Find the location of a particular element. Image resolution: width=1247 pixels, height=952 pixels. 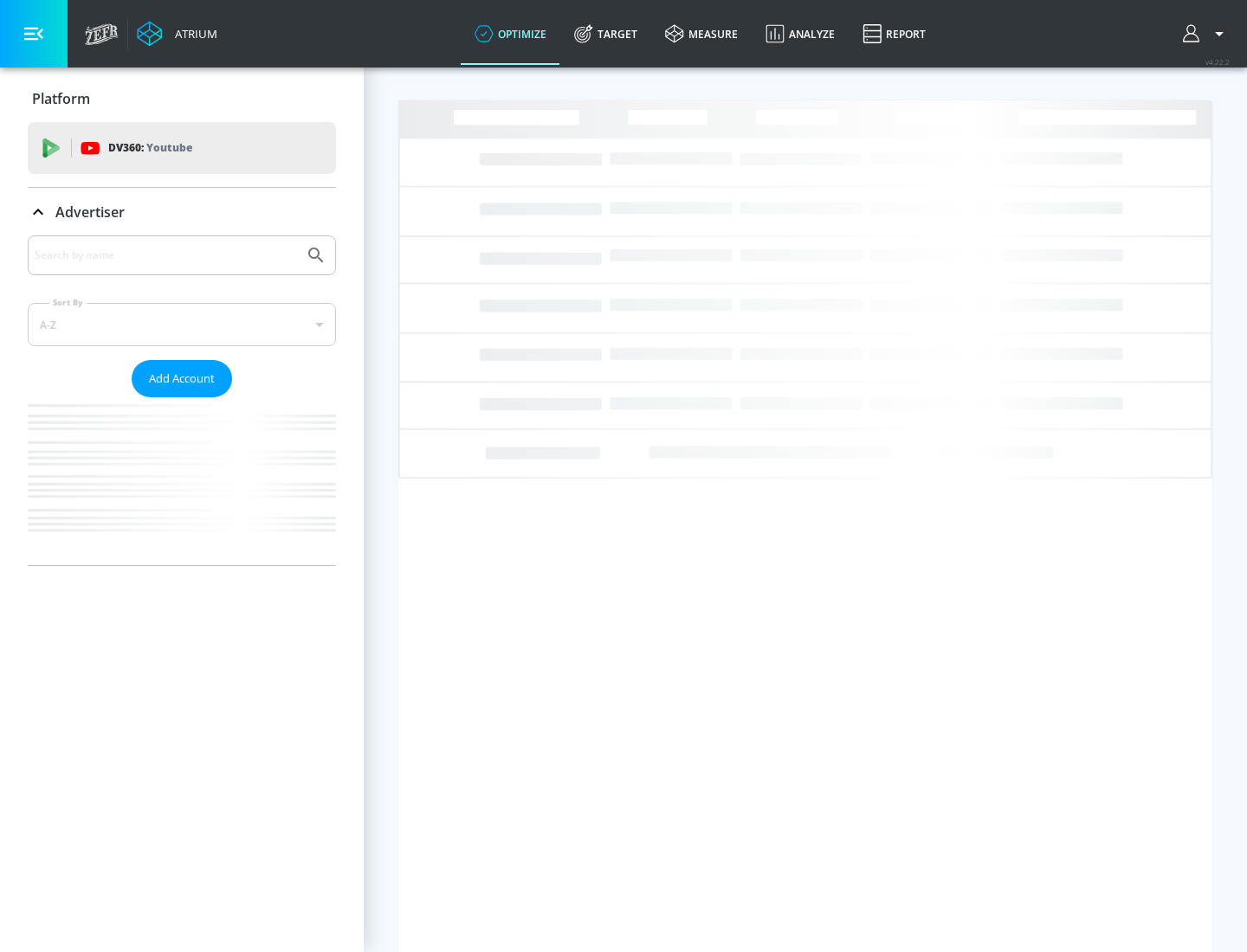

label: Sort By is located at coordinates (68, 302).